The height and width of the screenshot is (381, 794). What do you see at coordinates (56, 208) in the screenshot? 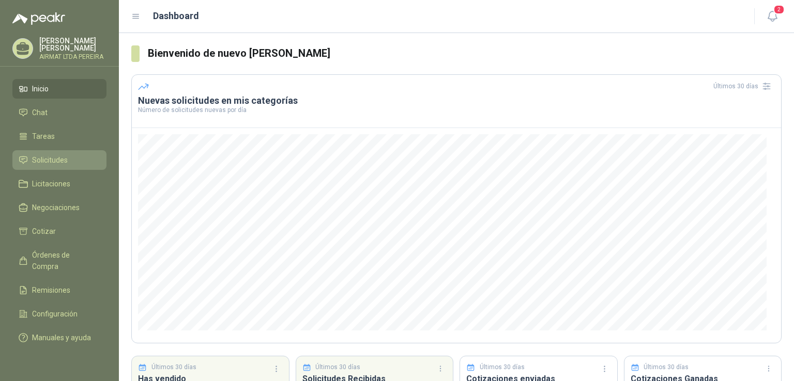
I see `span: Negociaciones` at bounding box center [56, 208].